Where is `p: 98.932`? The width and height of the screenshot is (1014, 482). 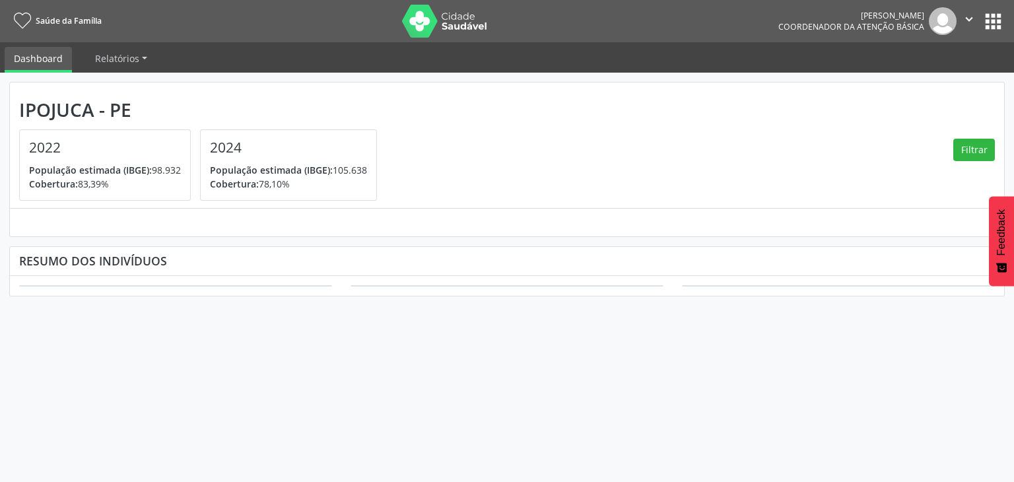 p: 98.932 is located at coordinates (105, 170).